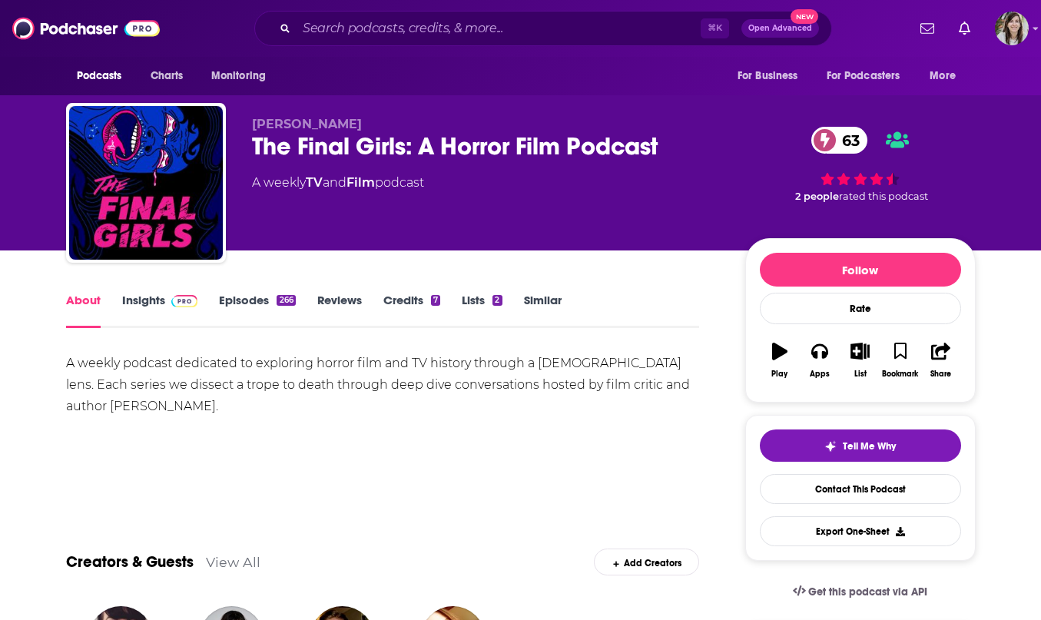 The image size is (1041, 620). What do you see at coordinates (780, 360) in the screenshot?
I see `button: Play` at bounding box center [780, 360].